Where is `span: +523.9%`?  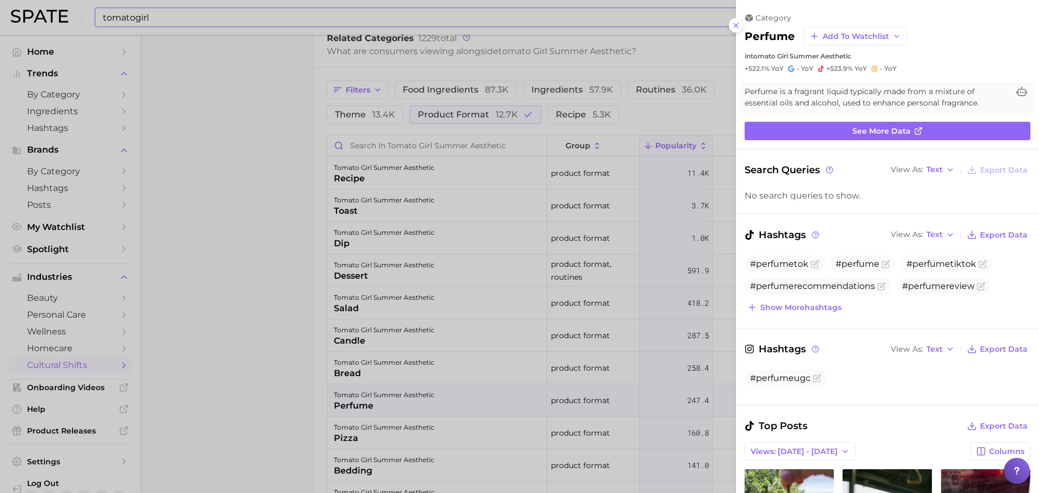 span: +523.9% is located at coordinates (840, 68).